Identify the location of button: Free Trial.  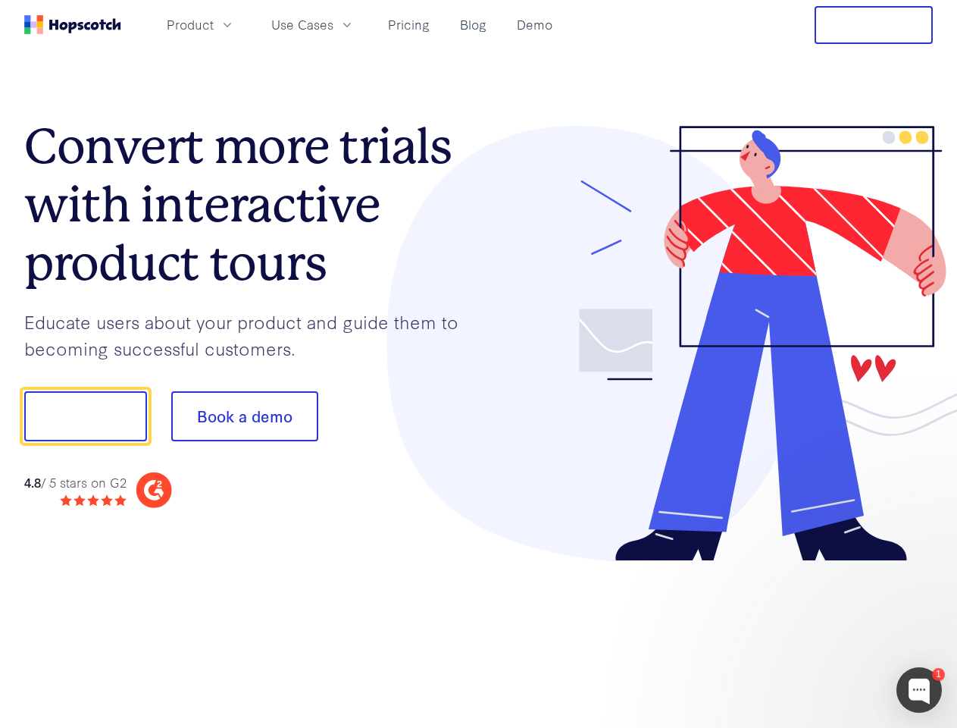
(874, 25).